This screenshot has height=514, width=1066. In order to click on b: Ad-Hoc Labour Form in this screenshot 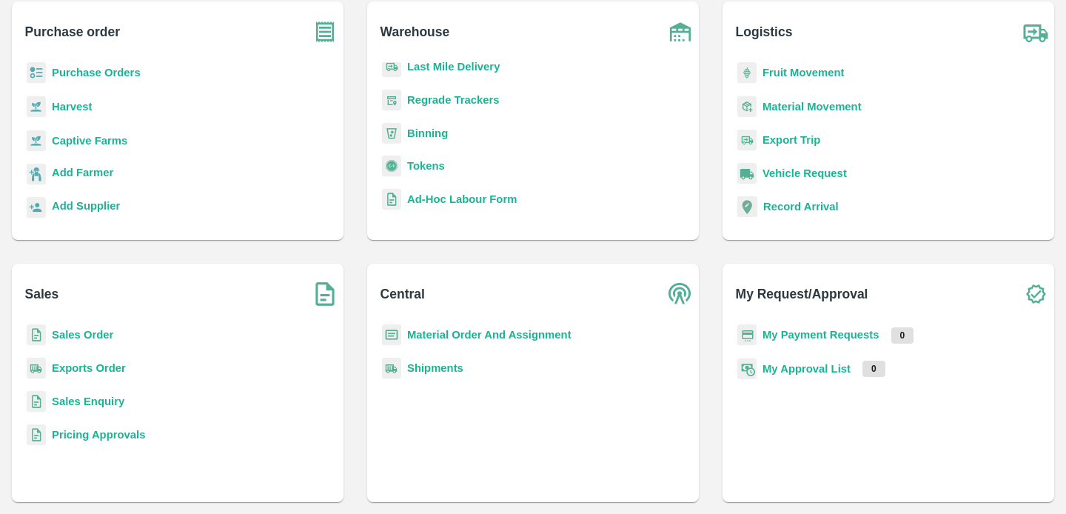, I will do `click(462, 199)`.